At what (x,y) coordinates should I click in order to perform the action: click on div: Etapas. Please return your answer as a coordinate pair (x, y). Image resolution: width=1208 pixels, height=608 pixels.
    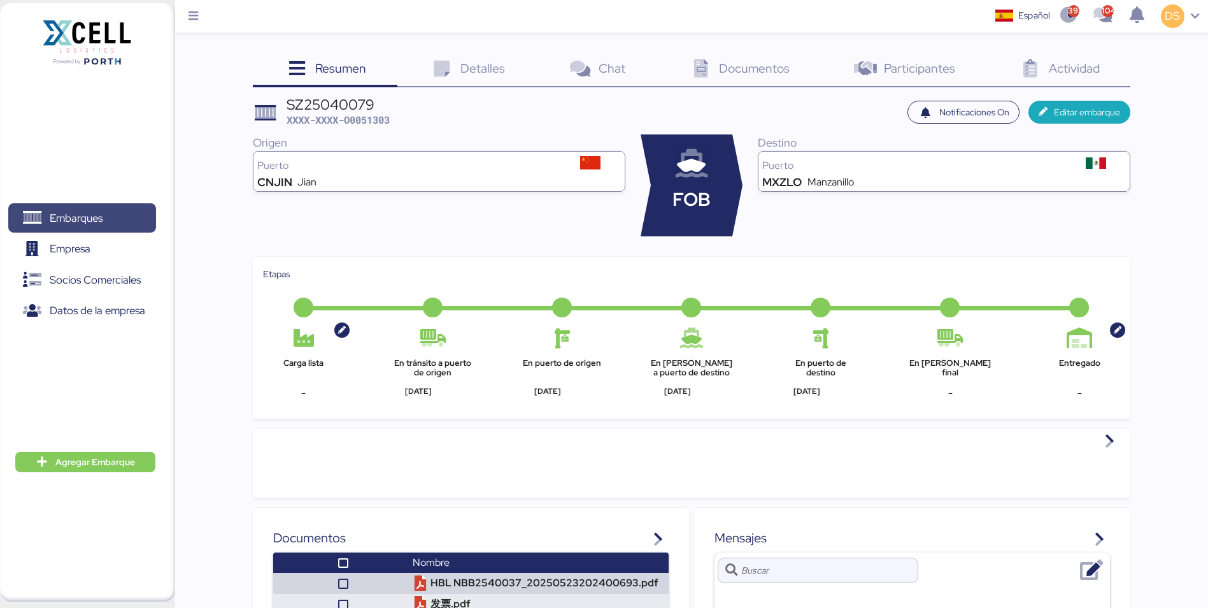
    Looking at the image, I should click on (692, 274).